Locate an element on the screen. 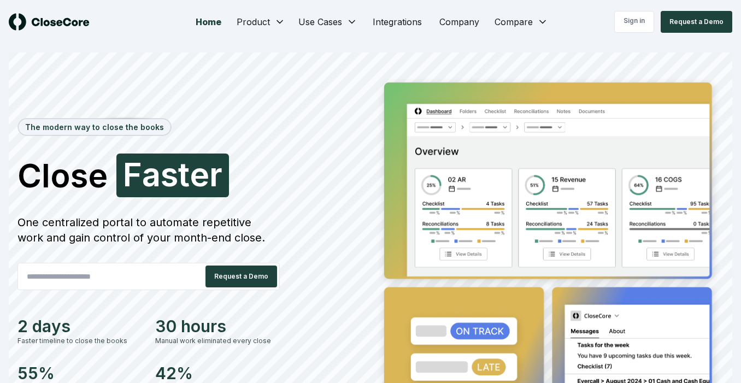 The image size is (741, 383). div: 30 hours is located at coordinates (217, 326).